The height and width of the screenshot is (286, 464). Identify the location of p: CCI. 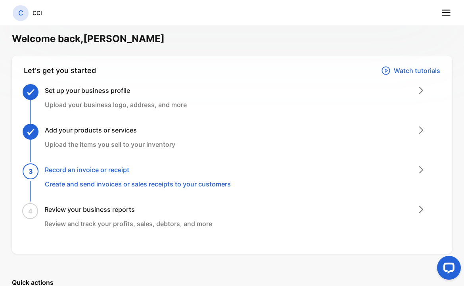
(37, 13).